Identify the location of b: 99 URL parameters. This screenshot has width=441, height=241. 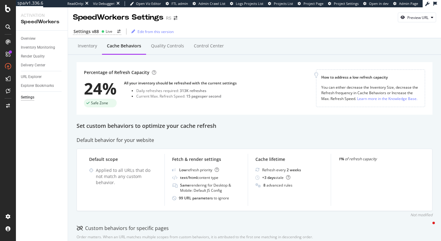
(196, 198).